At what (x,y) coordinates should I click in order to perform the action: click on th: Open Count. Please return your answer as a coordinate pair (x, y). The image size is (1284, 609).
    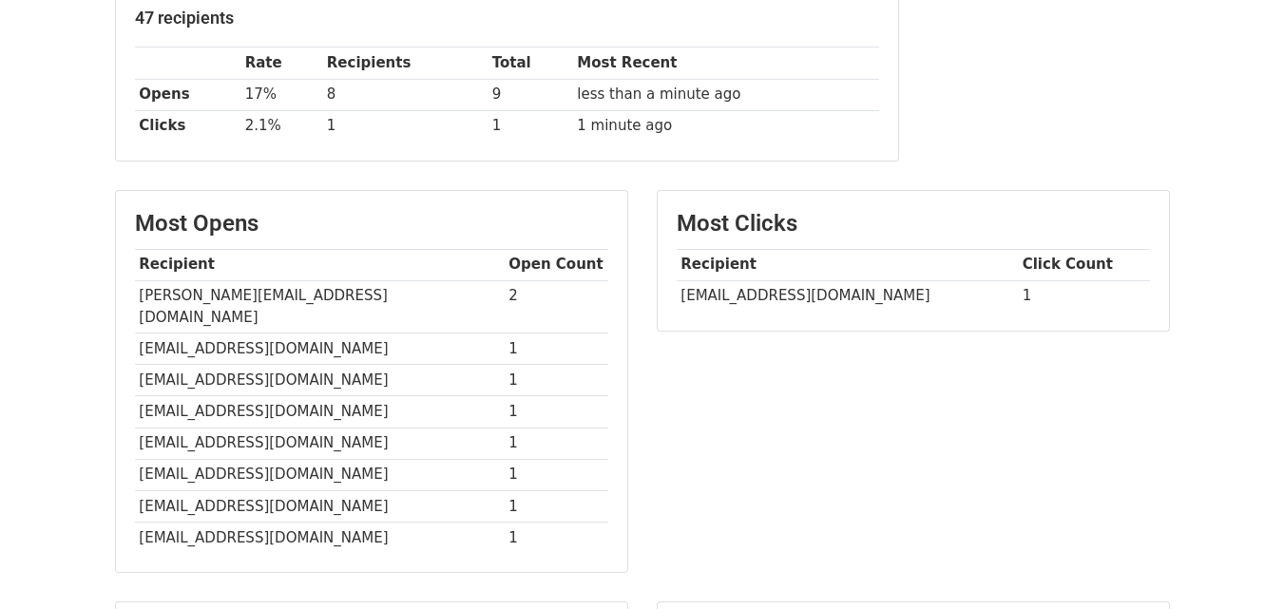
    Looking at the image, I should click on (556, 264).